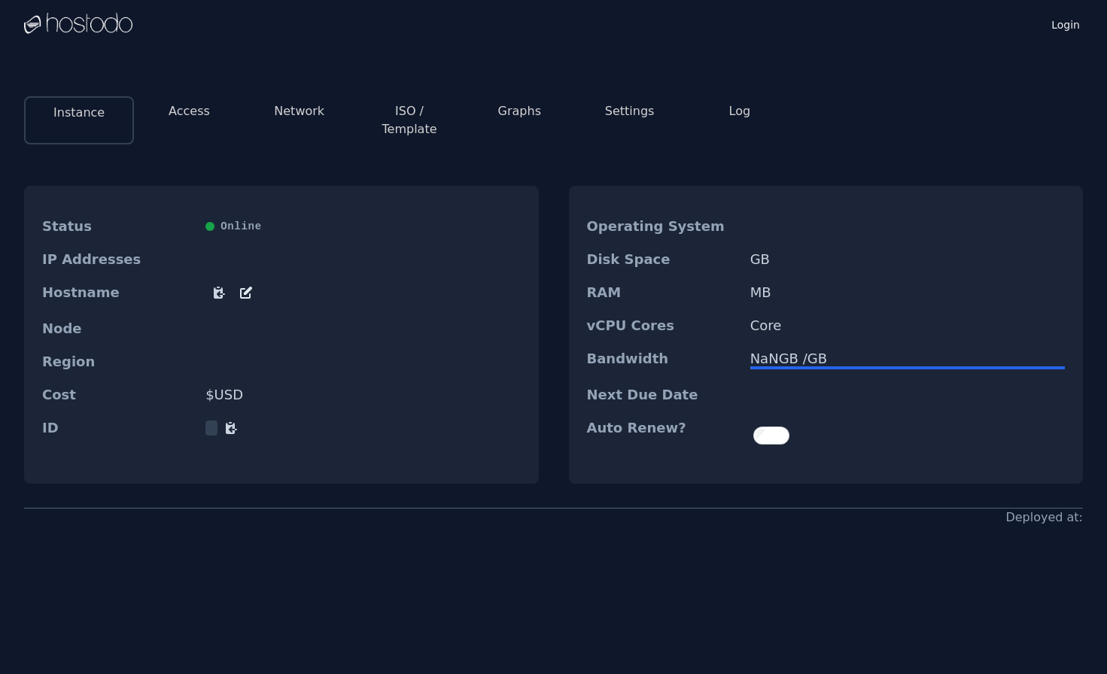 The image size is (1107, 674). What do you see at coordinates (363, 395) in the screenshot?
I see `dd: $ USD` at bounding box center [363, 395].